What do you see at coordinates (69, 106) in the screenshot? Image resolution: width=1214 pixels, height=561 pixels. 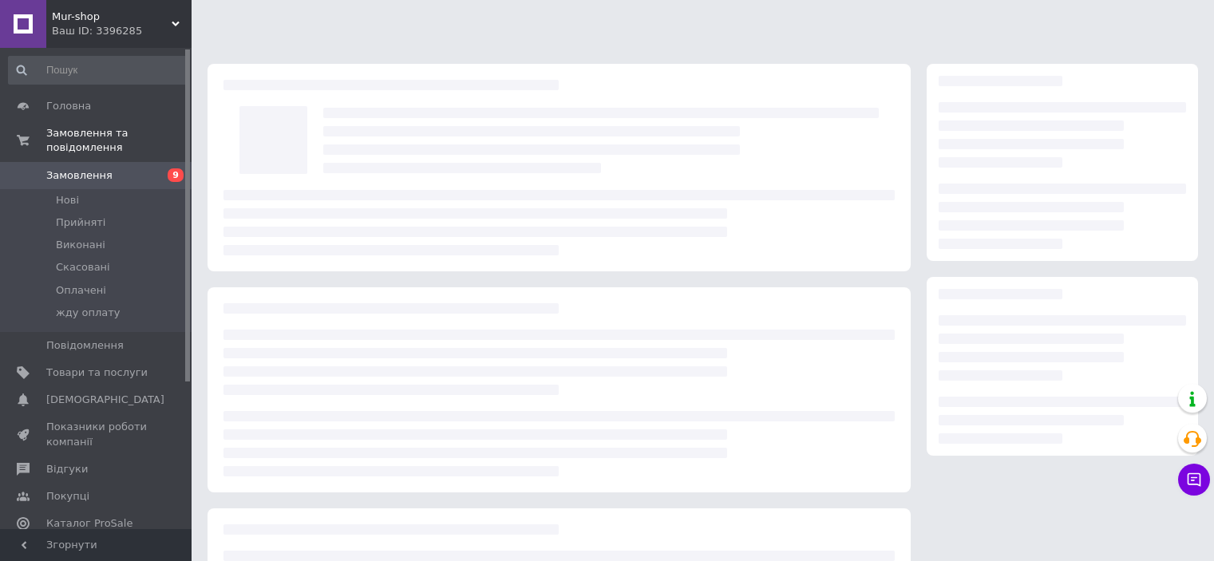 I see `span: Головна` at bounding box center [69, 106].